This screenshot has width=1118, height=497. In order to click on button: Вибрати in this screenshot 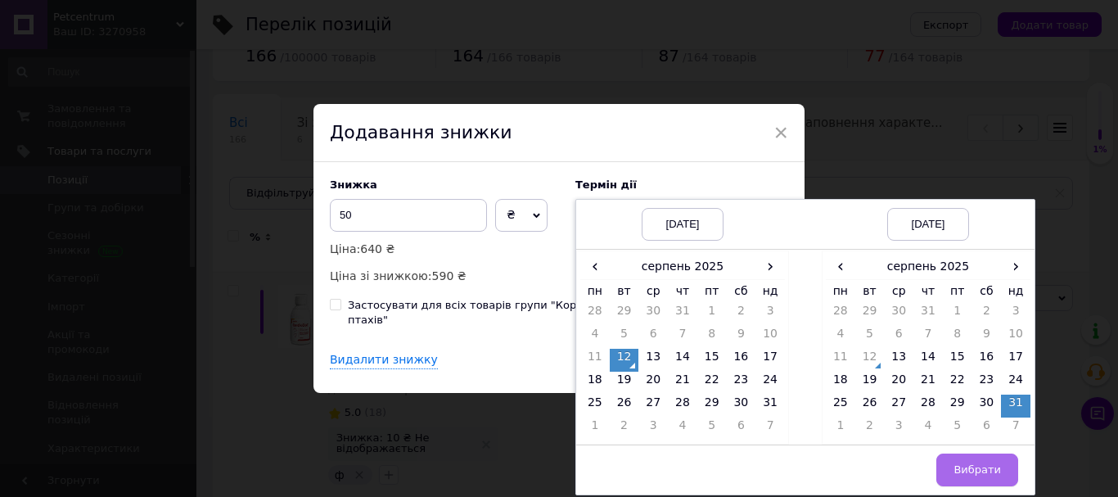, I will do `click(977, 470)`.